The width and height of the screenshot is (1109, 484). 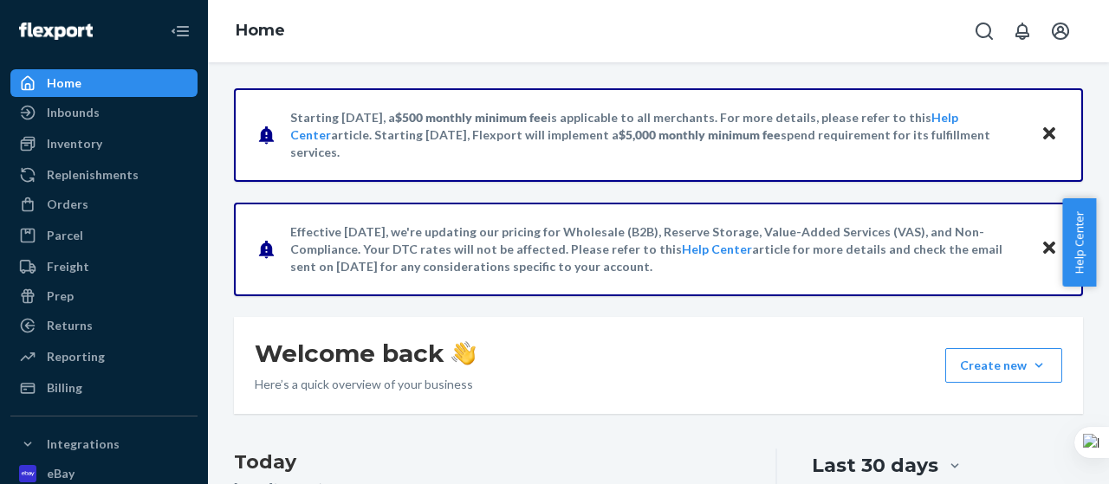 I want to click on a: Freight, so click(x=104, y=267).